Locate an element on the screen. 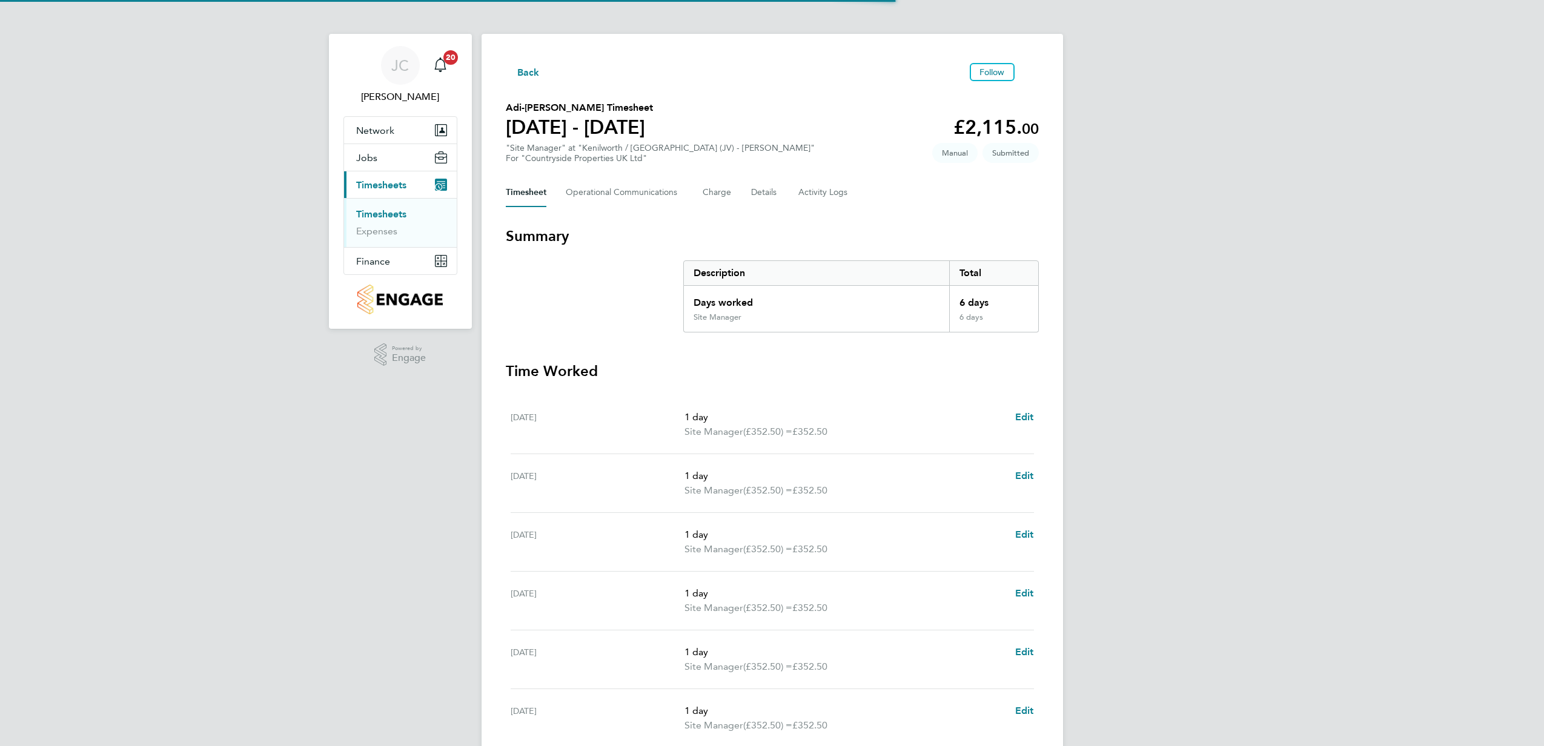 This screenshot has width=1544, height=746. button: Jobs is located at coordinates (400, 158).